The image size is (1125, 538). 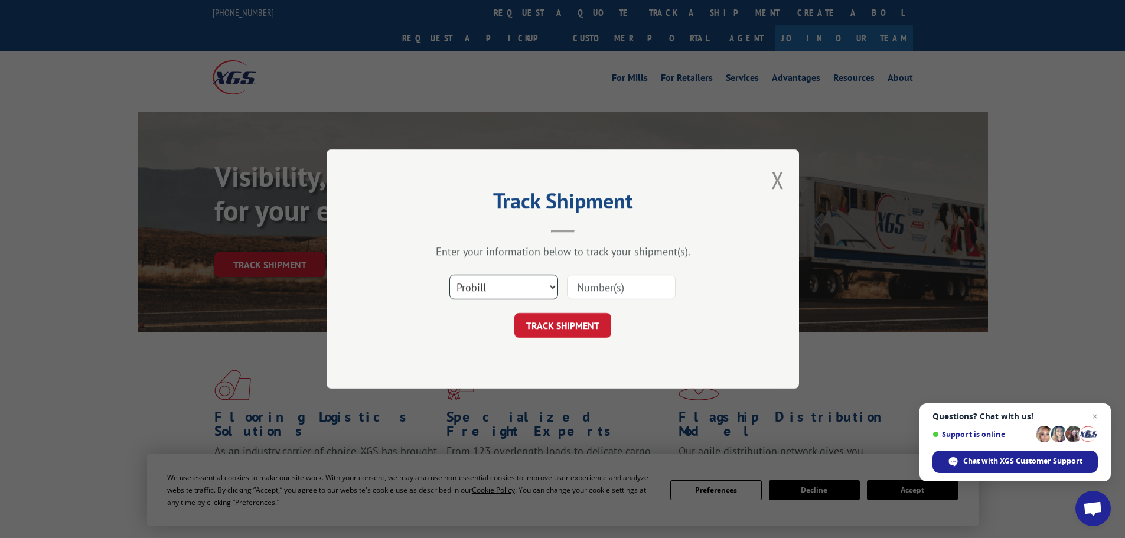 What do you see at coordinates (778, 180) in the screenshot?
I see `button: Close modal` at bounding box center [778, 180].